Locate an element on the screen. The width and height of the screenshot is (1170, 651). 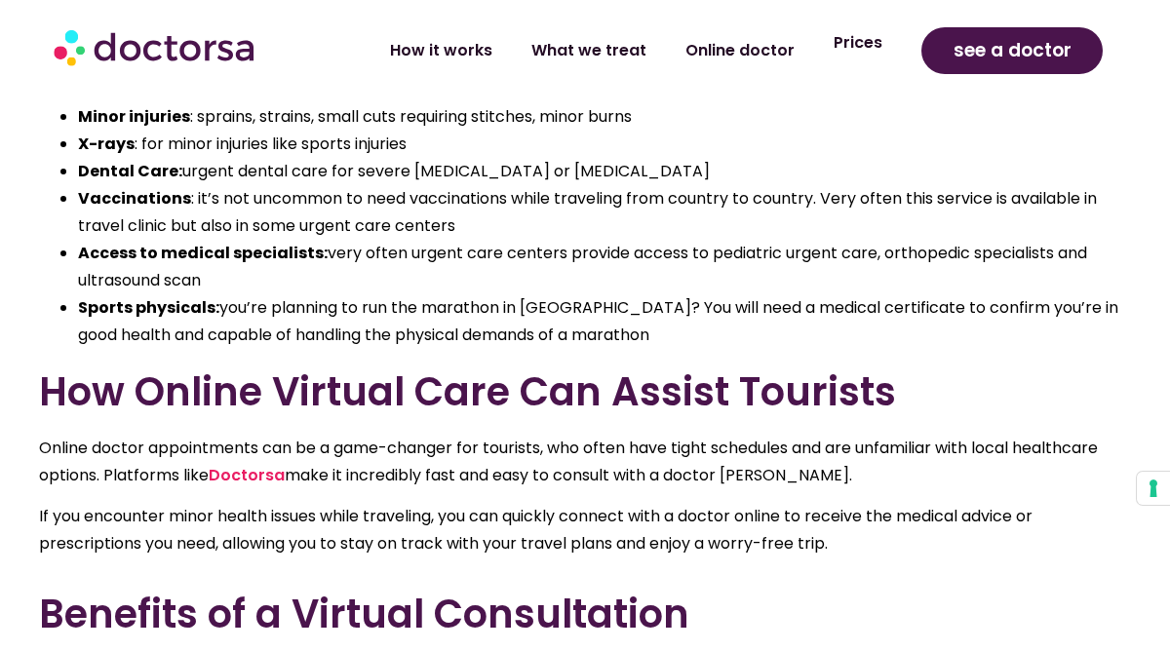
b: Minor injuries is located at coordinates (134, 116).